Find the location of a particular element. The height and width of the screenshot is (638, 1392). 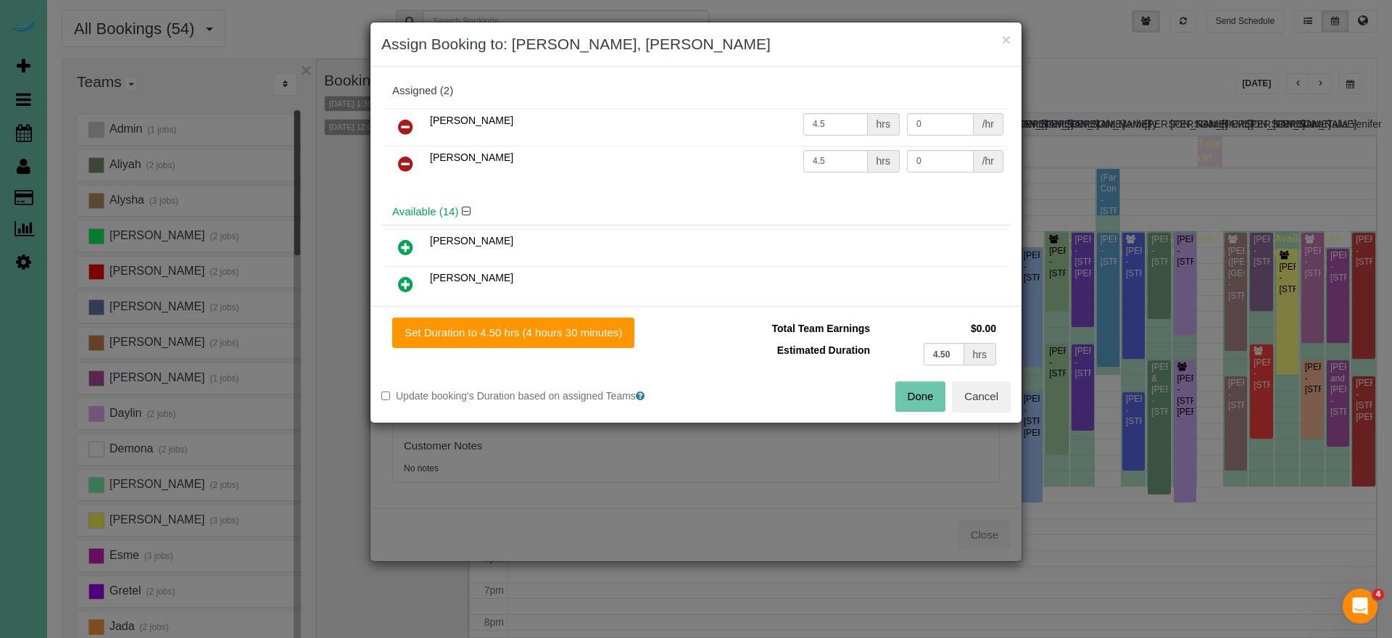

input: Update booking's Duration based on assigned Teams is located at coordinates (386, 396).